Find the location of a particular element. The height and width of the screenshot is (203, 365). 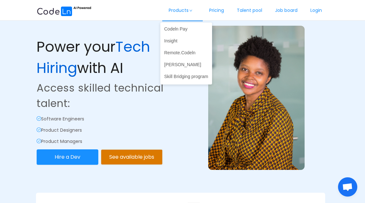

p: Software Engineers is located at coordinates (109, 119).